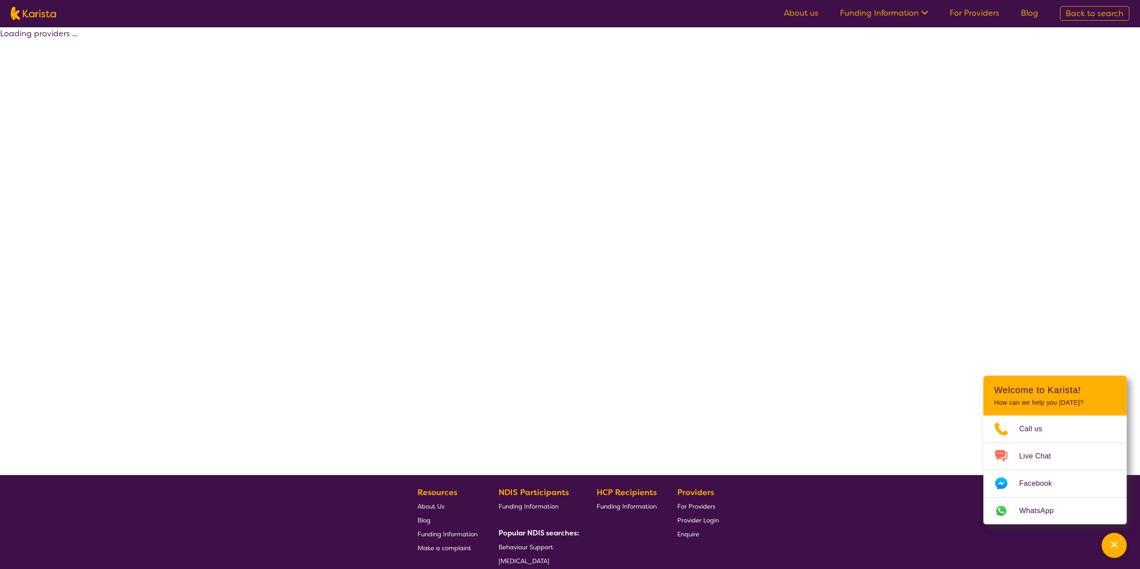  I want to click on a: Make a complaint, so click(447, 548).